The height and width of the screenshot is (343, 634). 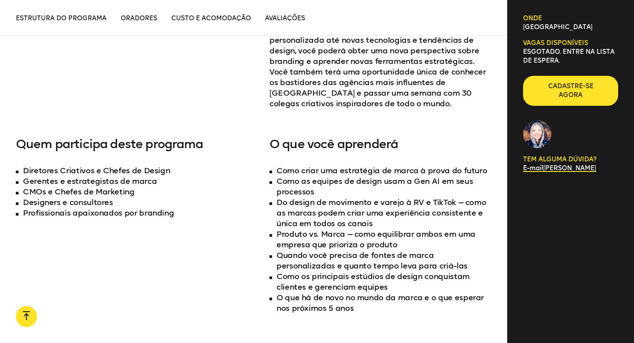 I want to click on font: Gerentes e estrategistas de marca, so click(x=90, y=181).